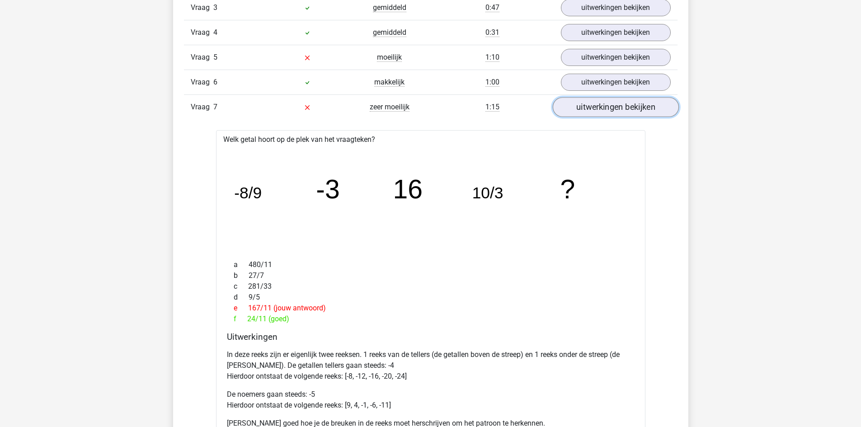 Image resolution: width=861 pixels, height=427 pixels. What do you see at coordinates (215, 57) in the screenshot?
I see `span: 5` at bounding box center [215, 57].